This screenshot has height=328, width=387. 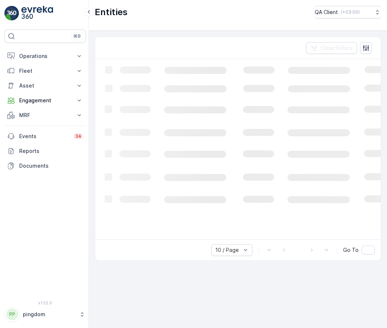 I want to click on p: Clear Filters, so click(x=337, y=48).